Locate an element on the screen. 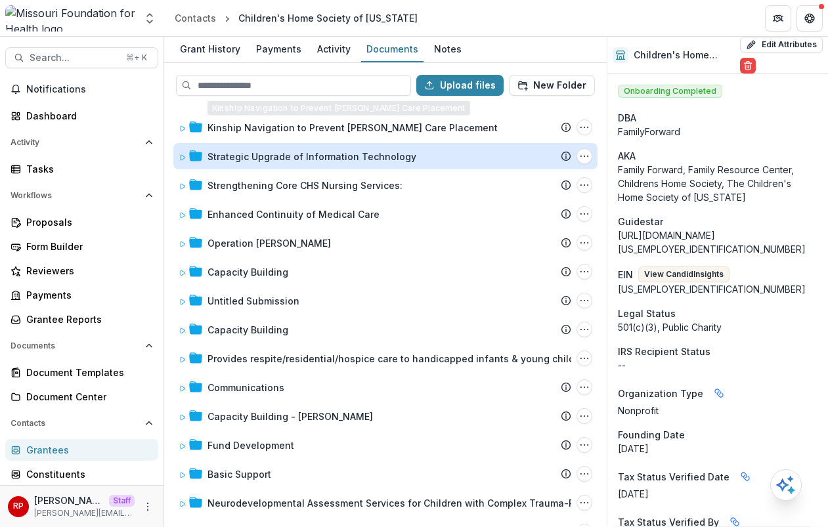  button: Search... is located at coordinates (81, 58).